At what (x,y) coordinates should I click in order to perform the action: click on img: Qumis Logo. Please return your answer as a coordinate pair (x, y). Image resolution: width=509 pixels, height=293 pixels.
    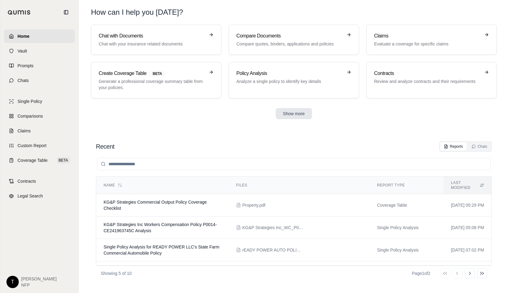
    Looking at the image, I should click on (19, 12).